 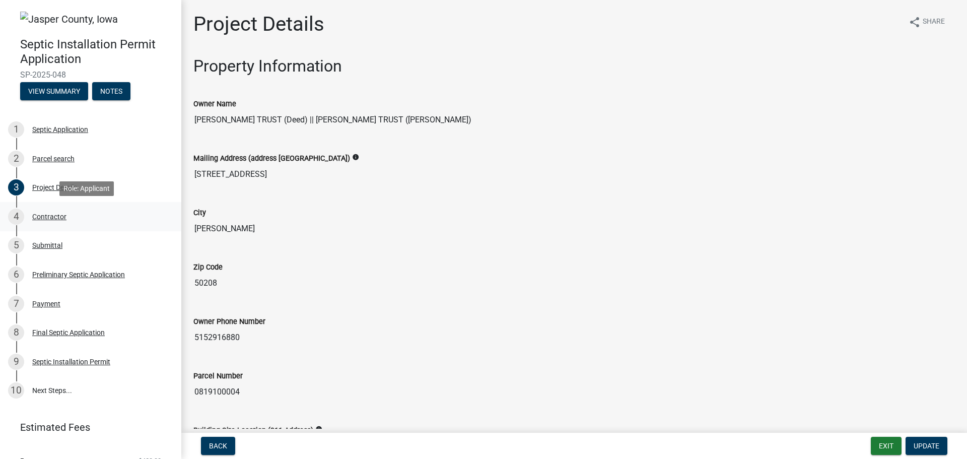 I want to click on h2: Property Information, so click(x=574, y=66).